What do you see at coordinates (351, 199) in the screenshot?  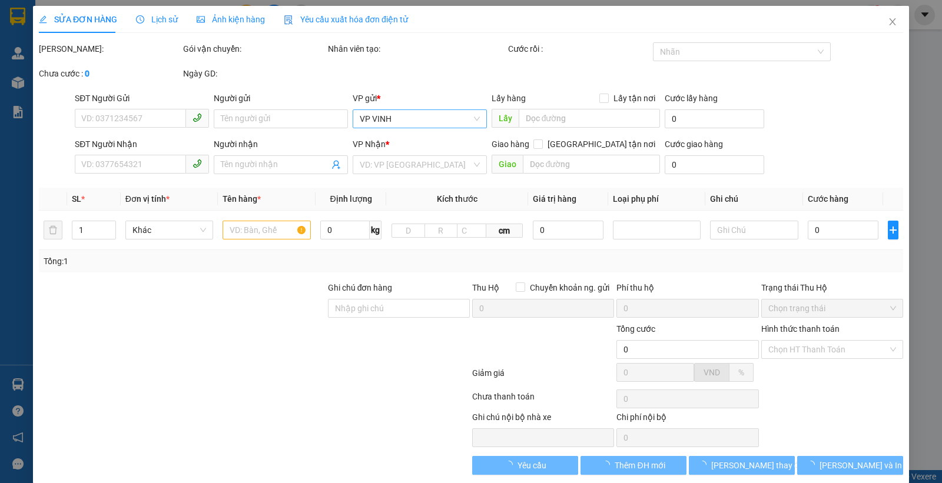 I see `span: Định lượng` at bounding box center [351, 199].